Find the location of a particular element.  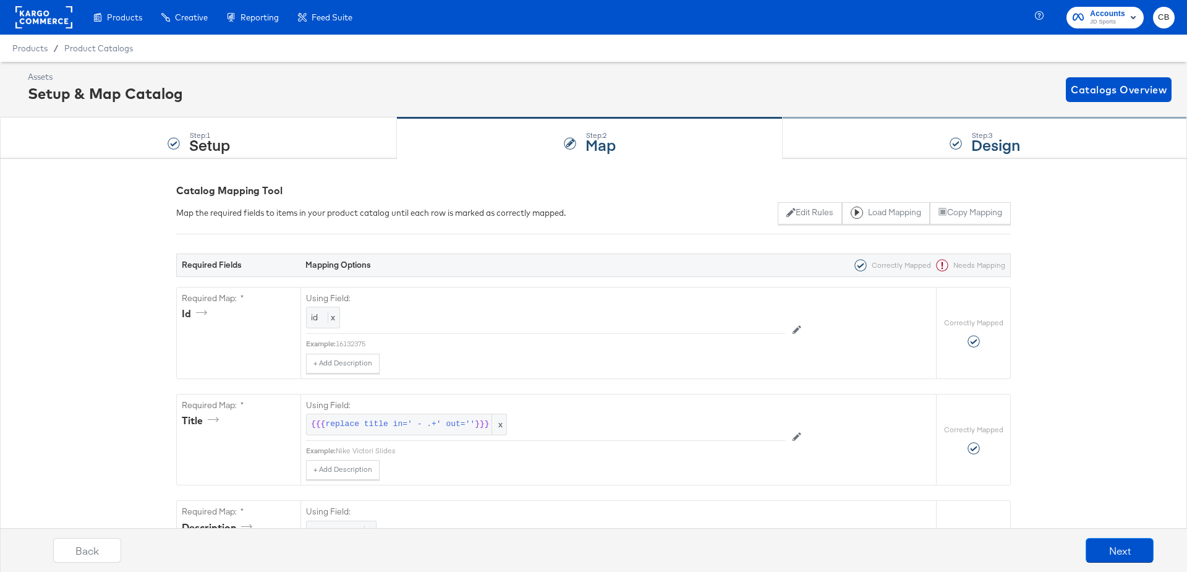

span: Accounts is located at coordinates (1107, 14).